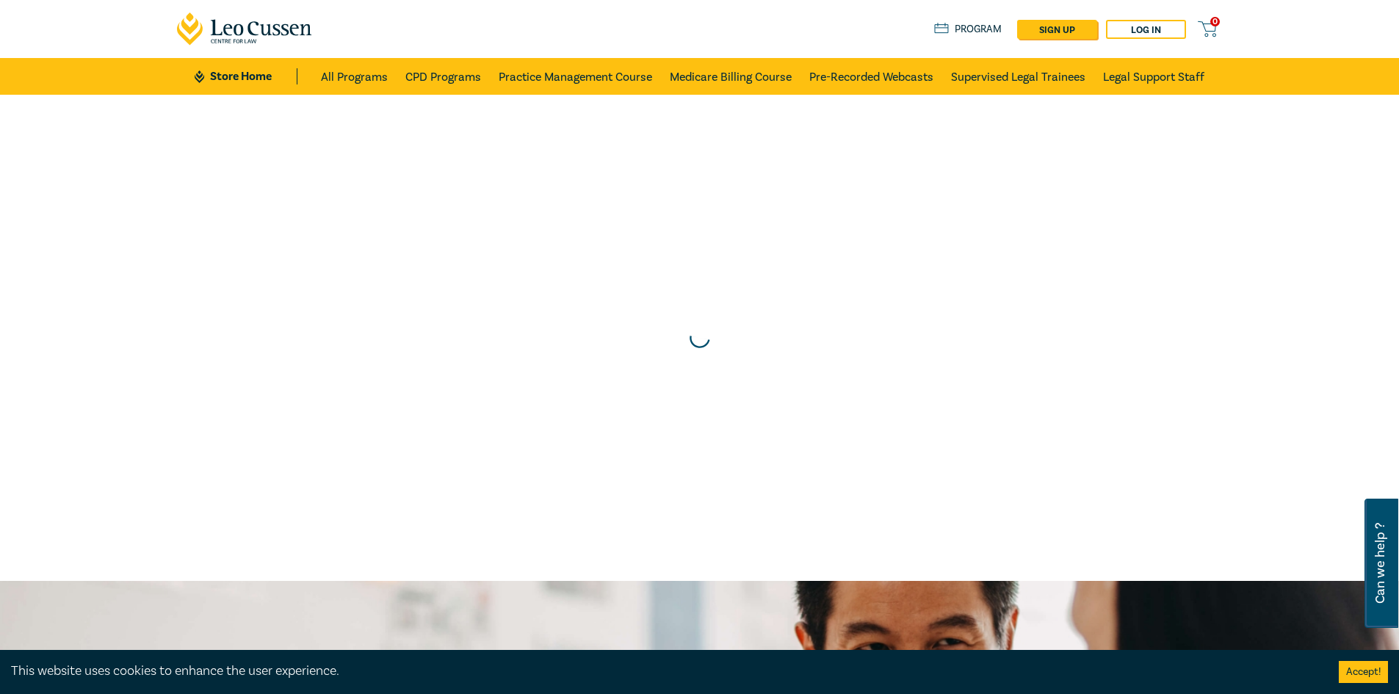 This screenshot has height=694, width=1399. Describe the element at coordinates (1363, 672) in the screenshot. I see `button: Accept cookies` at that location.